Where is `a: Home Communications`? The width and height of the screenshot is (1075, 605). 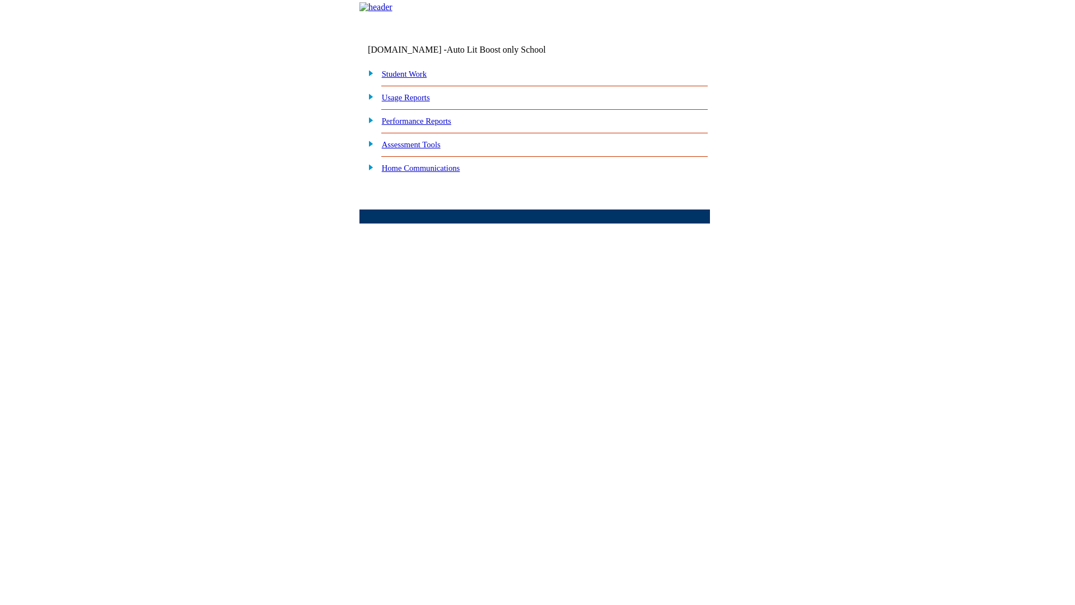 a: Home Communications is located at coordinates (421, 168).